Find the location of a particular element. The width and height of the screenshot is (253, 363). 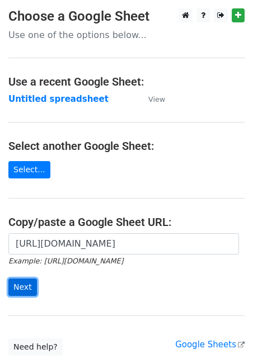

strong: Untitled spreadsheet is located at coordinates (58, 99).